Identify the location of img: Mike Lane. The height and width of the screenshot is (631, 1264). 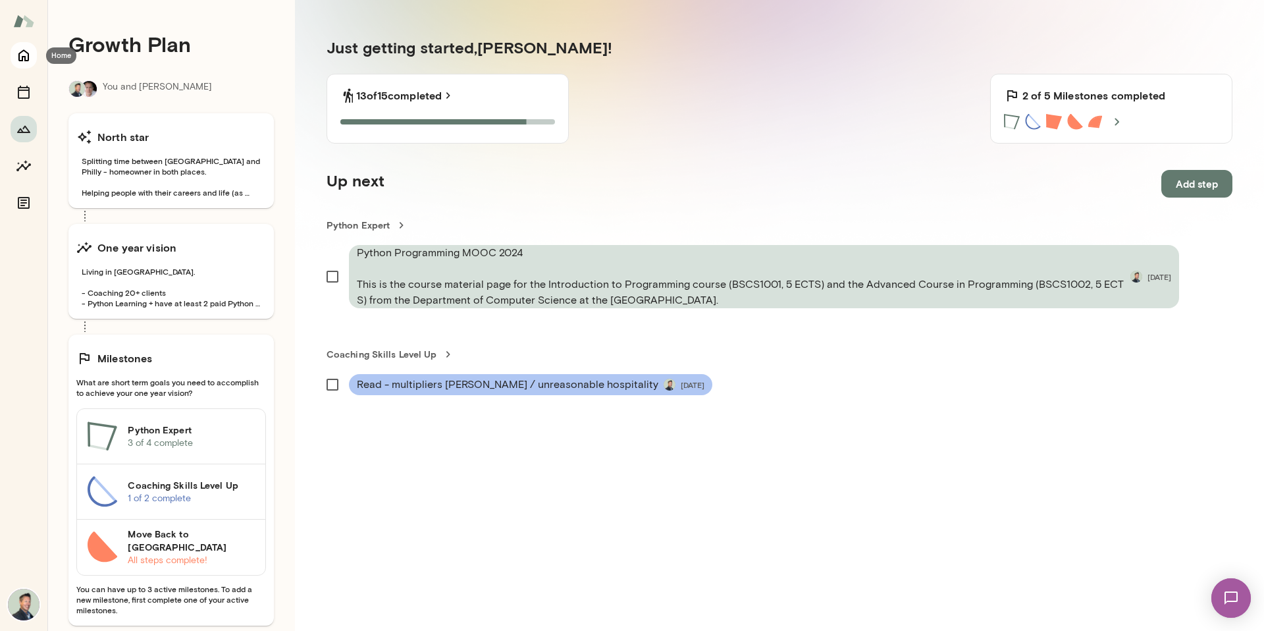
(89, 89).